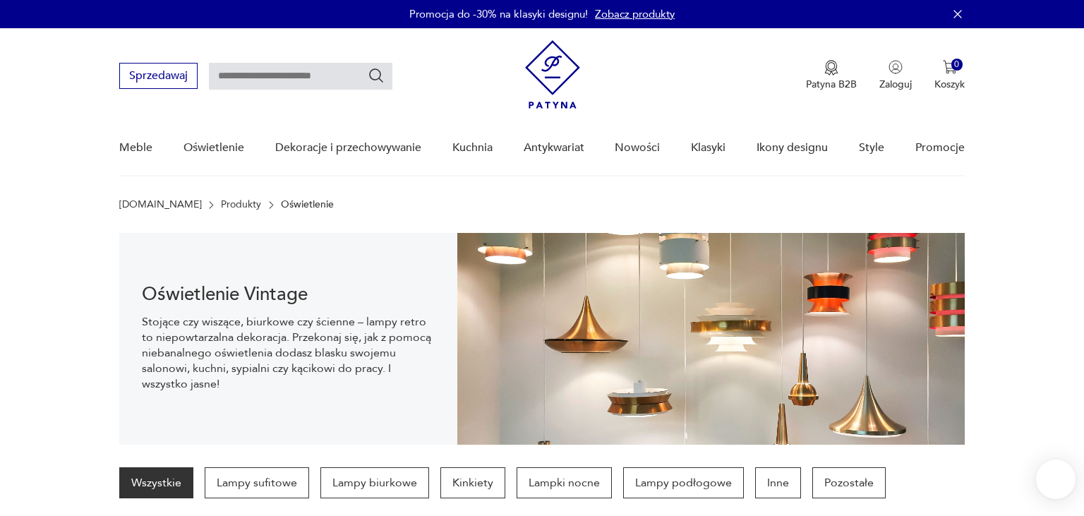 This screenshot has height=516, width=1084. I want to click on a: Lampki nocne, so click(564, 483).